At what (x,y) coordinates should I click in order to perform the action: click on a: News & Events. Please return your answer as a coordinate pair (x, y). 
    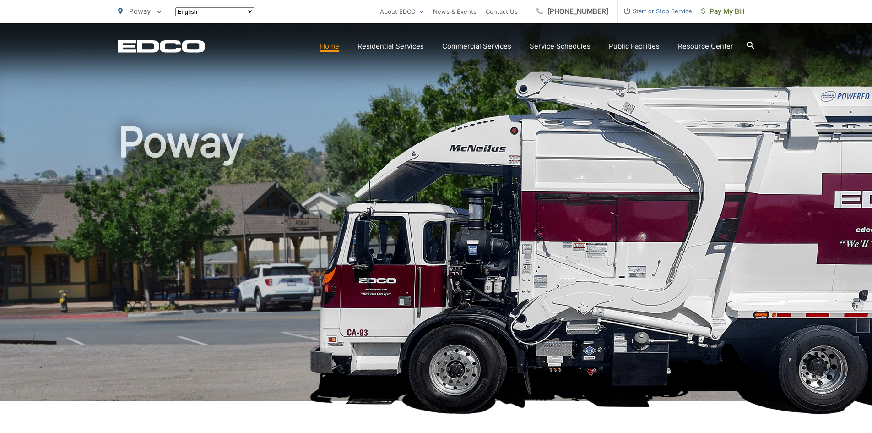
    Looking at the image, I should click on (455, 11).